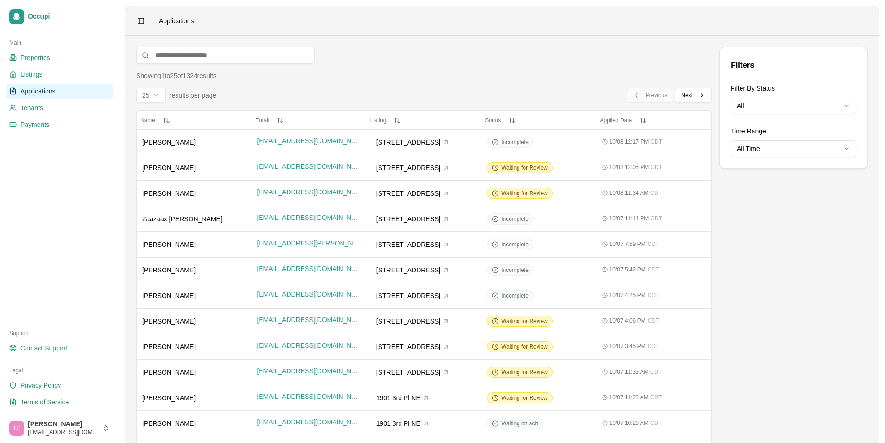  Describe the element at coordinates (32, 108) in the screenshot. I see `span: Tenants` at that location.